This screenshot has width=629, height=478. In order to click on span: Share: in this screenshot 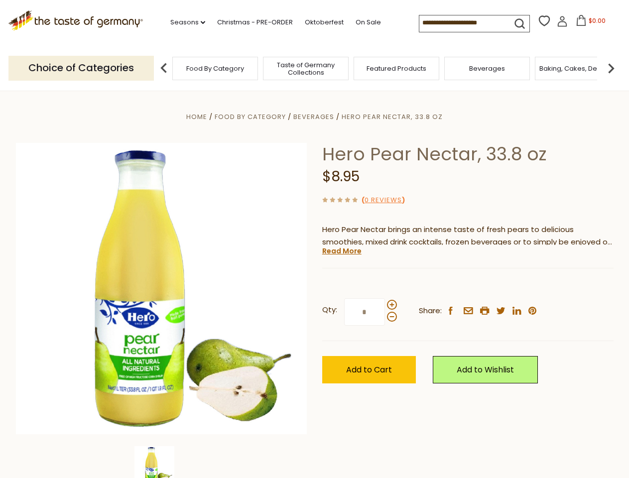, I will do `click(430, 311)`.